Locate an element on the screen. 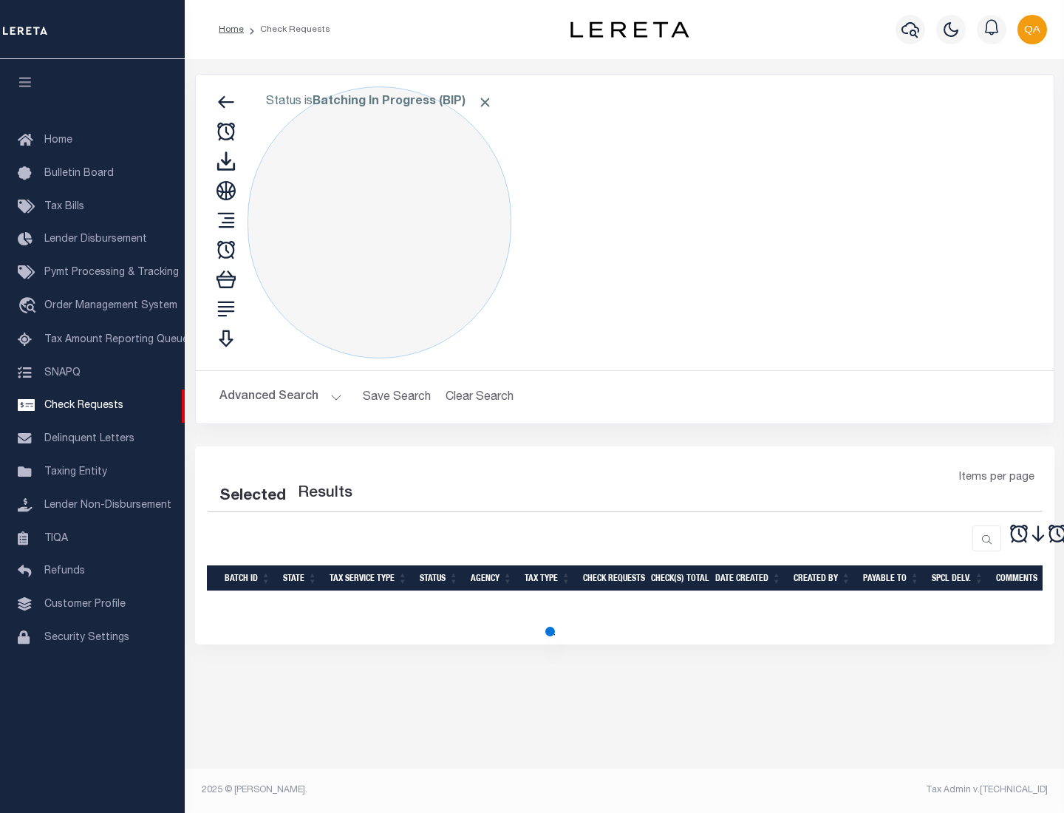 The width and height of the screenshot is (1064, 813). span: Items per page is located at coordinates (997, 478).